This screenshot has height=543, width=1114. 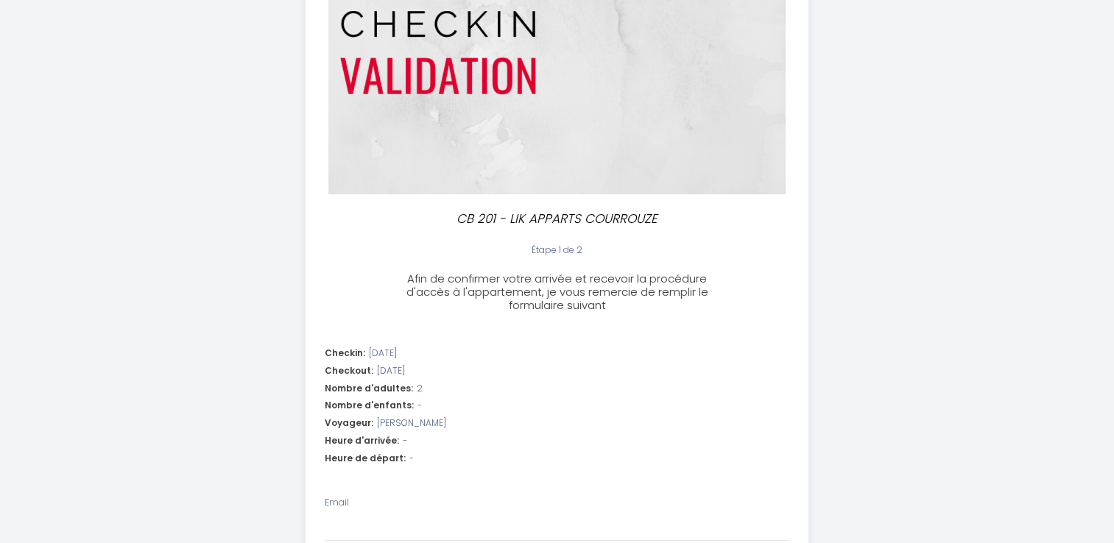 I want to click on span: Heure de départ:, so click(x=365, y=459).